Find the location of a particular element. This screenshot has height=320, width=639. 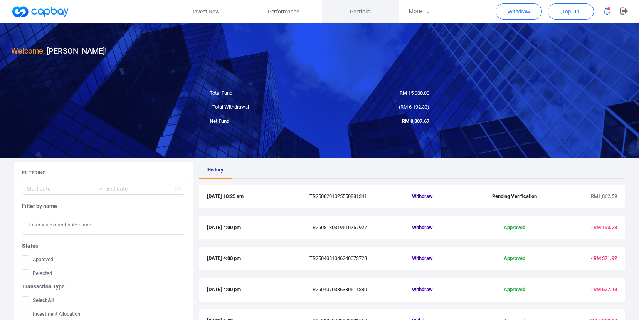

span: TR2504070336380611380 is located at coordinates (361, 290).